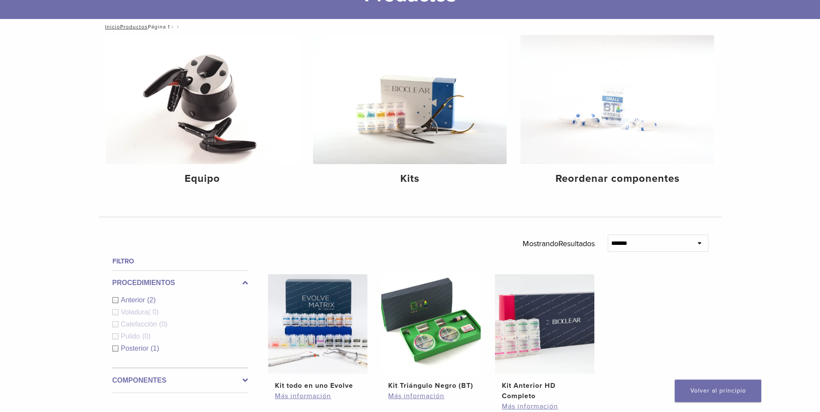 The image size is (820, 412). Describe the element at coordinates (137, 312) in the screenshot. I see `span: Voladura(` at that location.